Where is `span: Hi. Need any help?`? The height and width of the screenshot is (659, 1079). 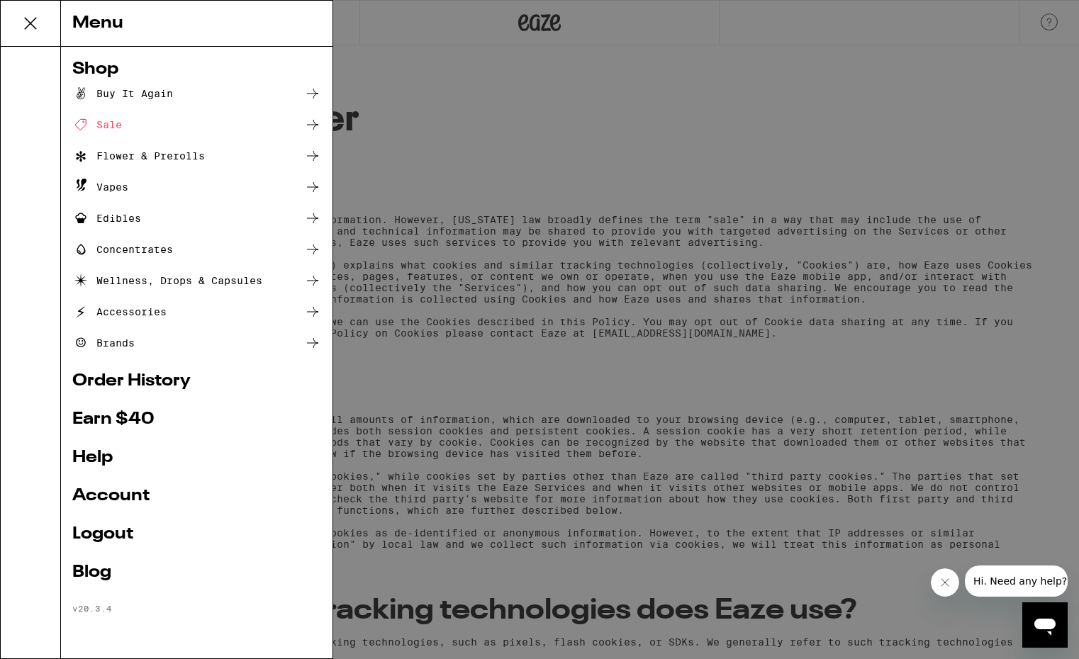
span: Hi. Need any help? is located at coordinates (55, 16).